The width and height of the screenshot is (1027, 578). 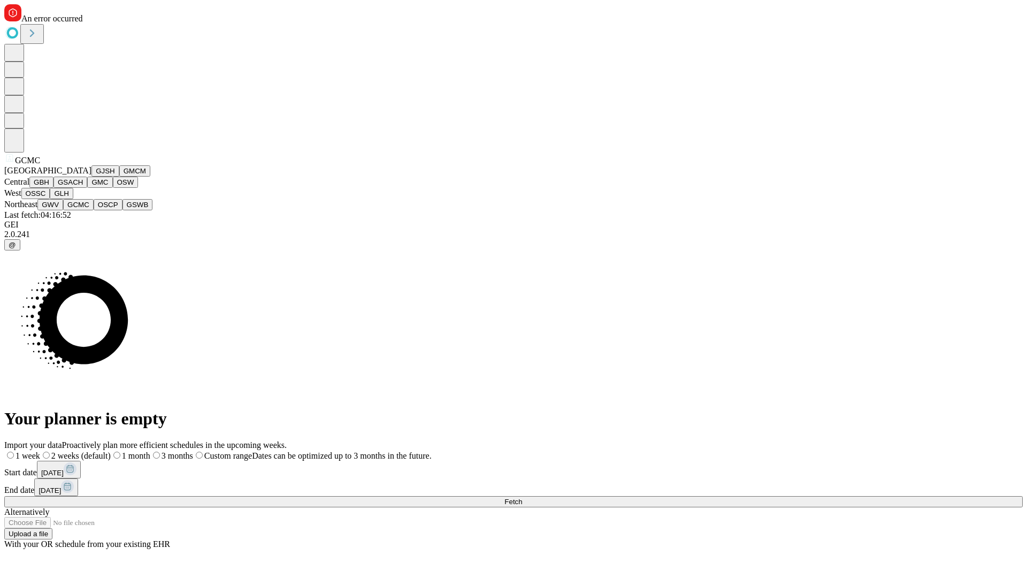 What do you see at coordinates (174, 444) in the screenshot?
I see `span: Proactively plan more efficient schedules in the upcoming weeks.` at bounding box center [174, 444].